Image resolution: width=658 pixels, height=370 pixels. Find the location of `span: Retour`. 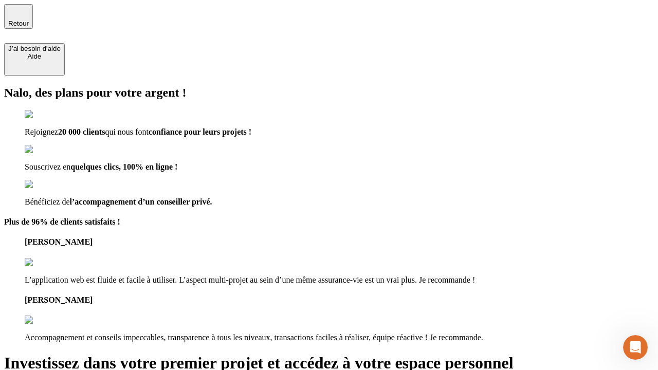

span: Retour is located at coordinates (19, 23).